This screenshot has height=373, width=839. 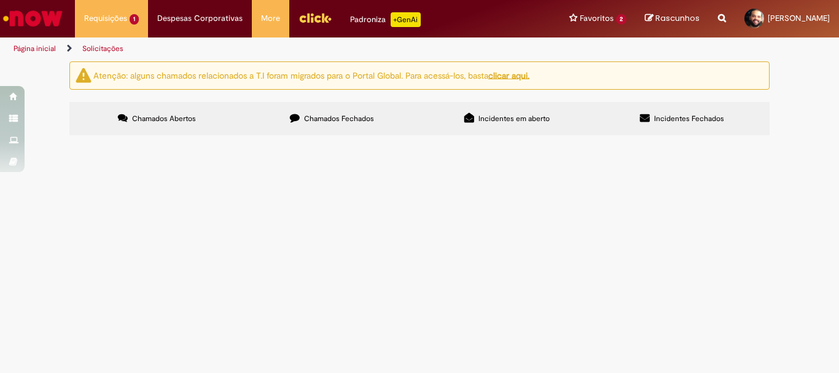 What do you see at coordinates (34, 49) in the screenshot?
I see `a: Página inicial` at bounding box center [34, 49].